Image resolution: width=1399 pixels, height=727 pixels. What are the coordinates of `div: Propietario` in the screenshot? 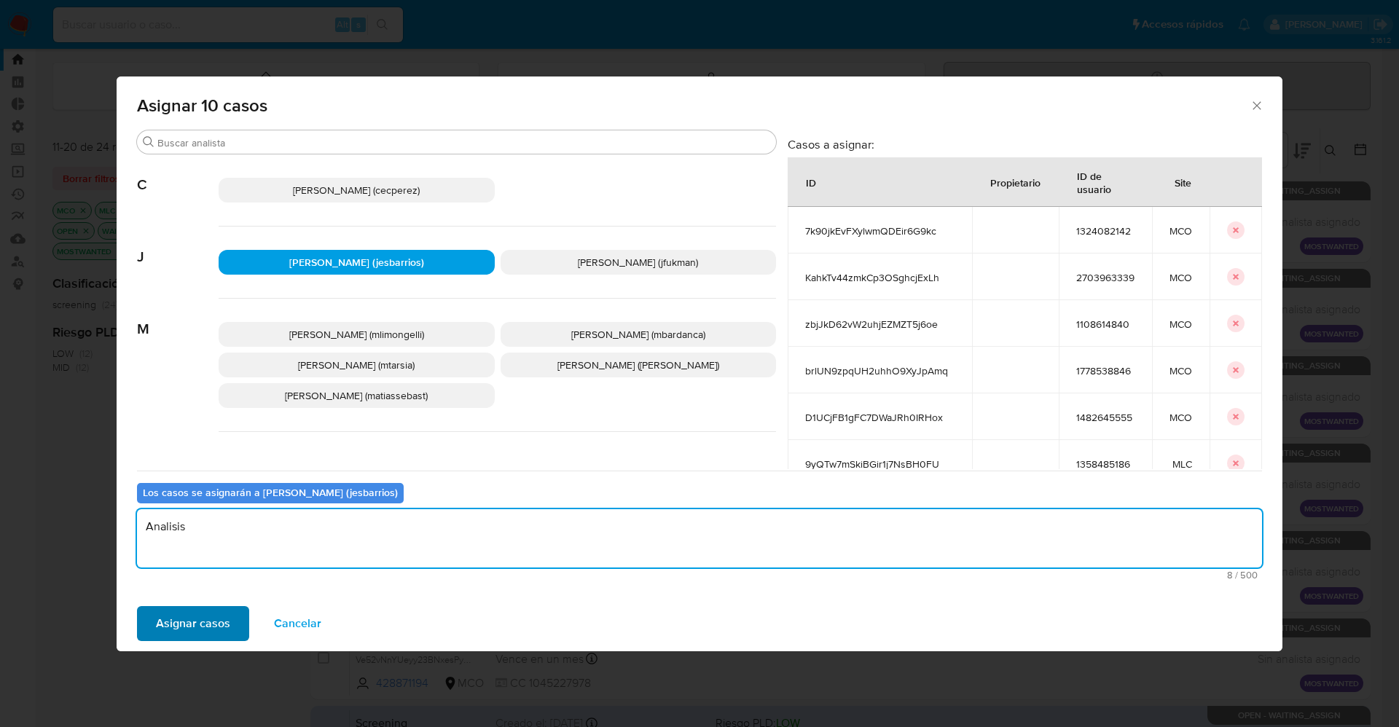 It's located at (1015, 182).